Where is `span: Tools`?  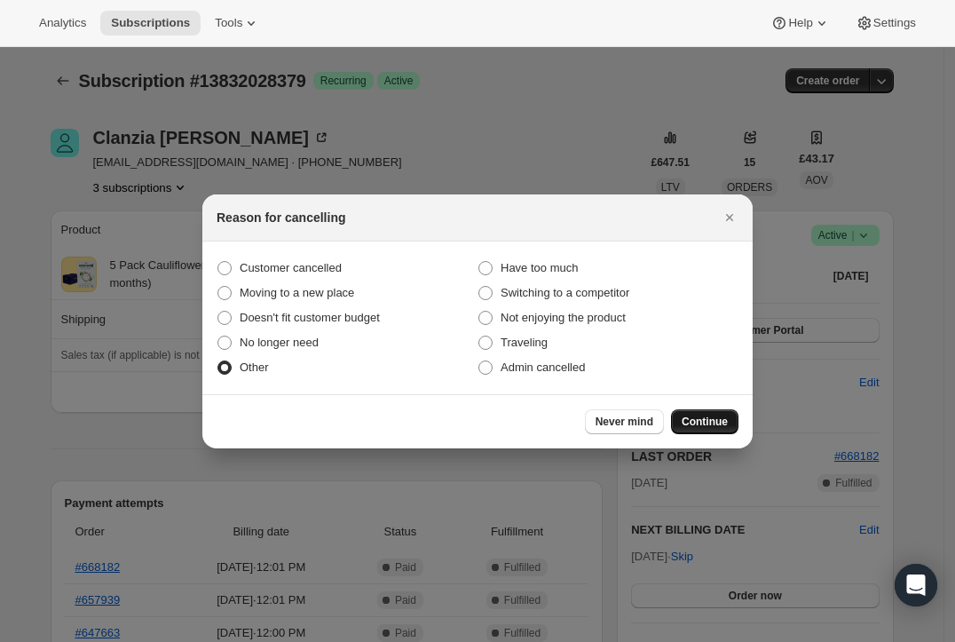
span: Tools is located at coordinates (228, 23).